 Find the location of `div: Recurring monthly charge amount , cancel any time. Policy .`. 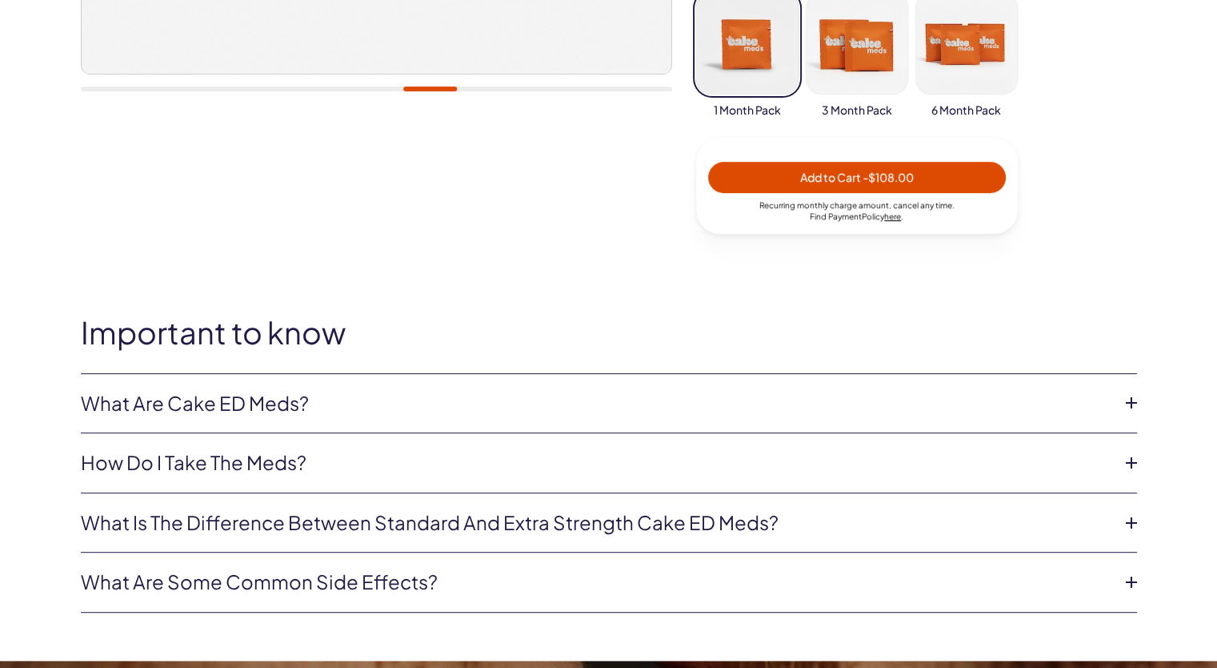

div: Recurring monthly charge amount , cancel any time. Policy . is located at coordinates (857, 211).